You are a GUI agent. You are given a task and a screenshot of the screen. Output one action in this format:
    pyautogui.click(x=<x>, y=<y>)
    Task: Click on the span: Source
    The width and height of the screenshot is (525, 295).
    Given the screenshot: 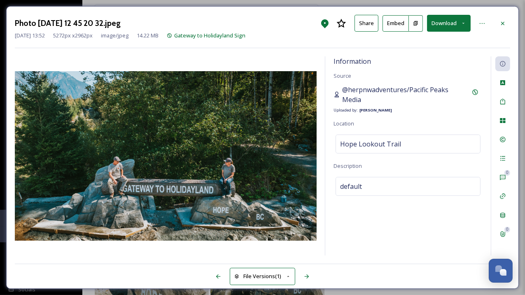 What is the action you would take?
    pyautogui.click(x=342, y=76)
    